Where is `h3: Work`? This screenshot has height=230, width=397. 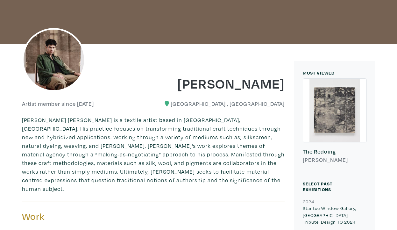 h3: Work is located at coordinates (85, 217).